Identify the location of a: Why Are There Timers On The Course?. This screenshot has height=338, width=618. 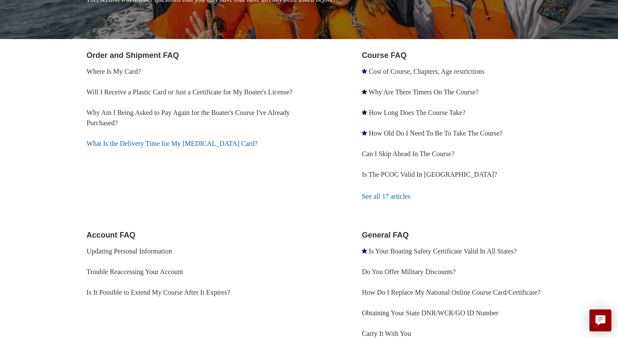
(424, 92).